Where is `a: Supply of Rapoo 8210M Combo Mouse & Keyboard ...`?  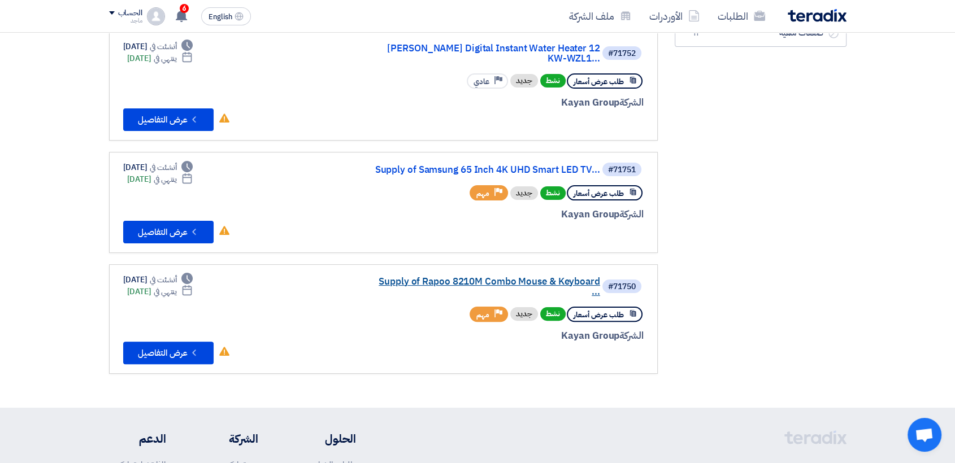 a: Supply of Rapoo 8210M Combo Mouse & Keyboard ... is located at coordinates (487, 287).